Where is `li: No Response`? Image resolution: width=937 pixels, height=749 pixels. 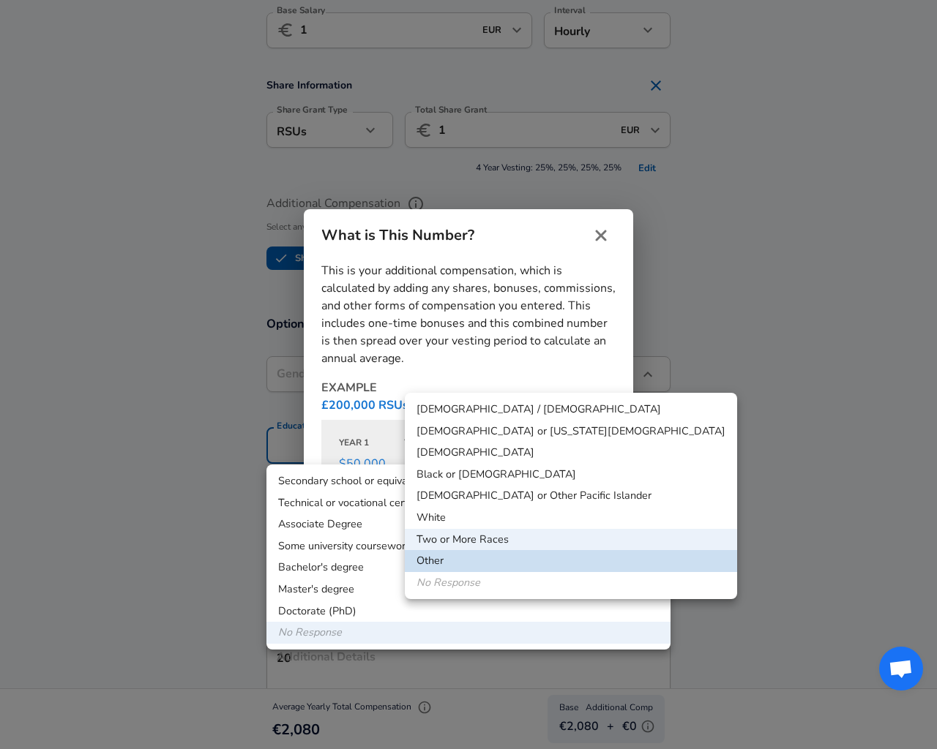 li: No Response is located at coordinates (571, 583).